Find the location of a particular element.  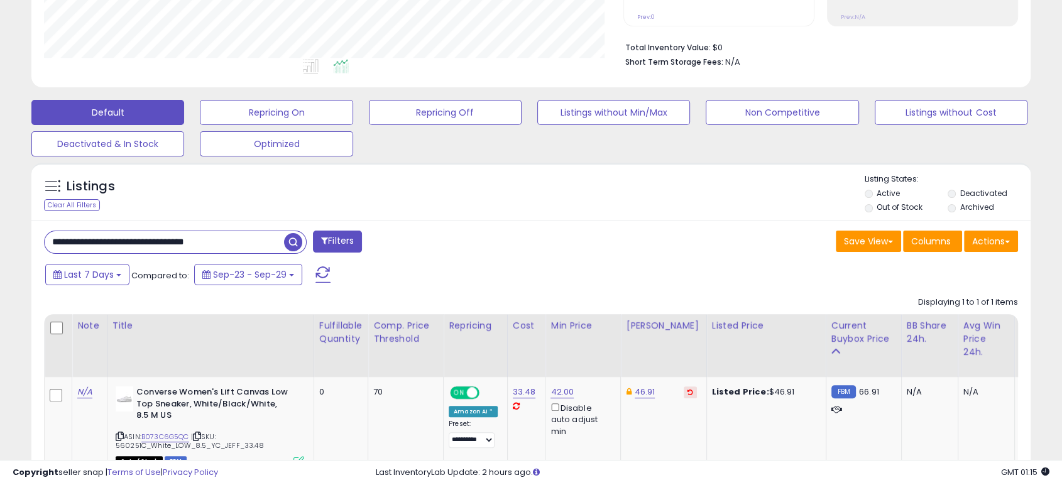

div: 0 is located at coordinates (339, 392).